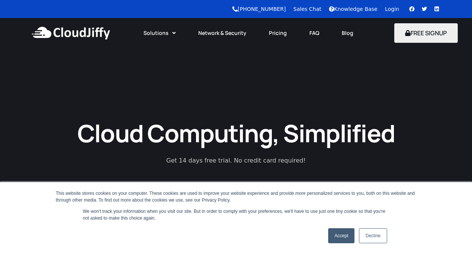 The height and width of the screenshot is (253, 472). Describe the element at coordinates (159, 33) in the screenshot. I see `div: Solutions` at that location.